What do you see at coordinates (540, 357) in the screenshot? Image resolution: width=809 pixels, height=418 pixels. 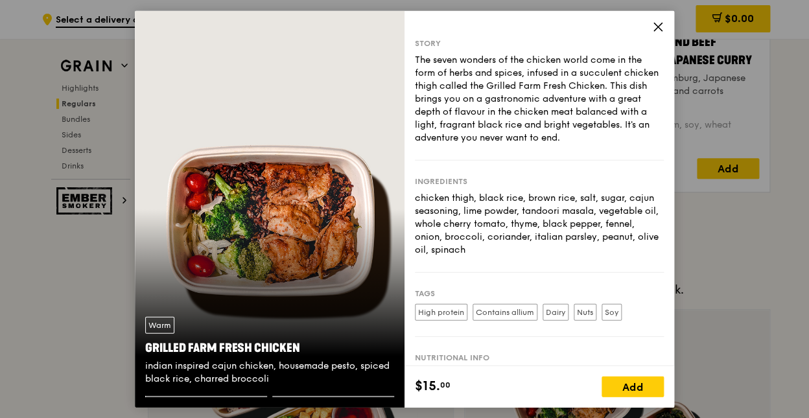 I see `div: Nutritional info` at bounding box center [540, 357].